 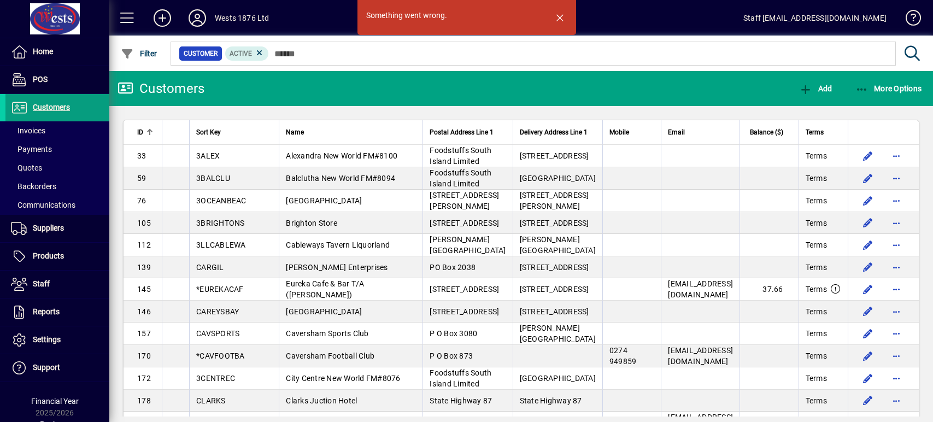 I want to click on a: Staff, so click(x=57, y=284).